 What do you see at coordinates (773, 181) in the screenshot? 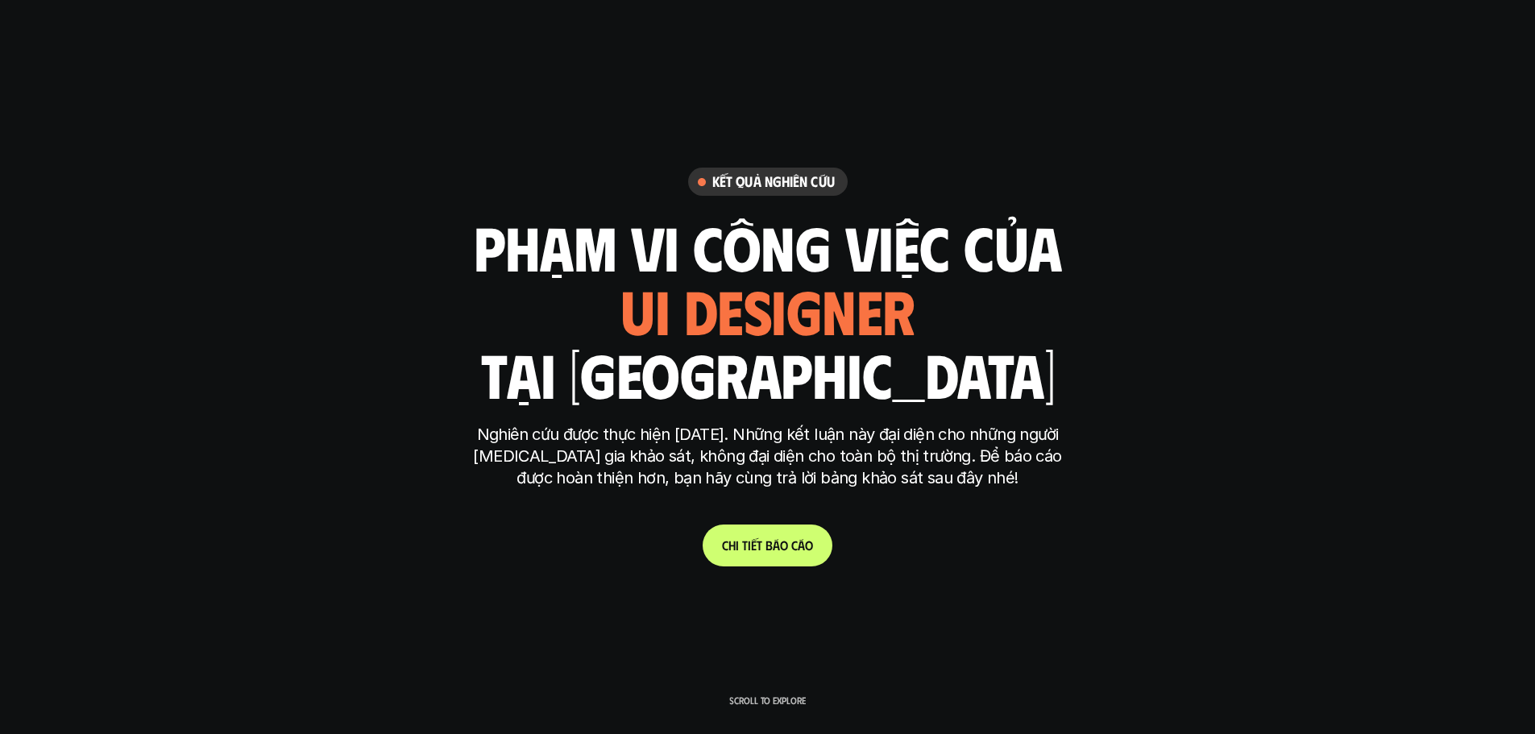
I see `h6: Kết quả nghiên cứu` at bounding box center [773, 181].